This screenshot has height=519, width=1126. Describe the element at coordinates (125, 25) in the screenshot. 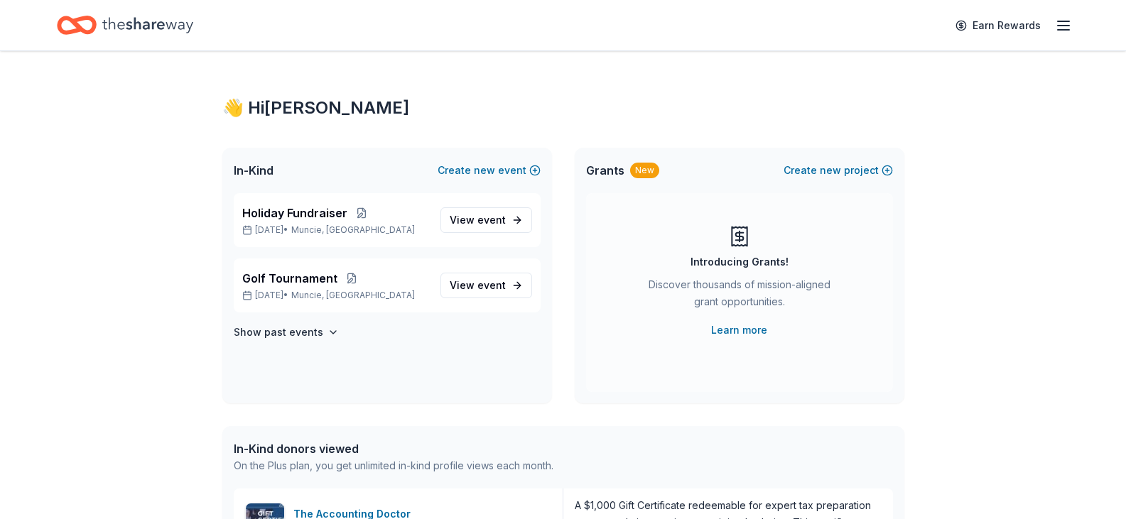

I see `a: Home` at that location.